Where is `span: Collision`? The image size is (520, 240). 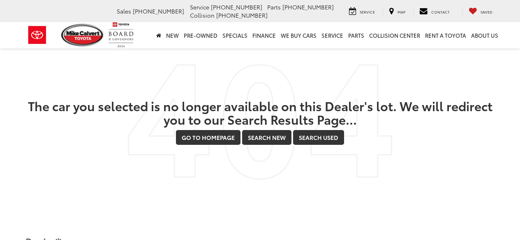
span: Collision is located at coordinates (202, 15).